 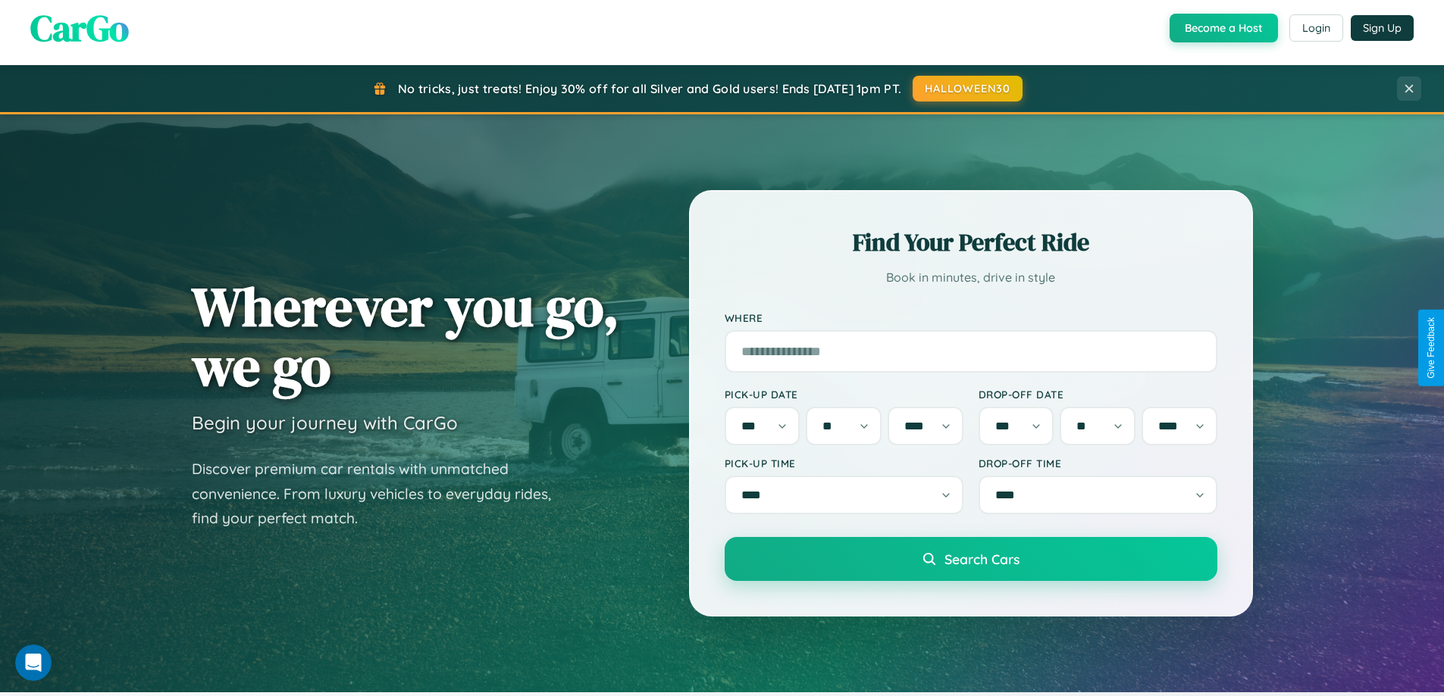 I want to click on h1: Wherever you go, we go, so click(x=405, y=336).